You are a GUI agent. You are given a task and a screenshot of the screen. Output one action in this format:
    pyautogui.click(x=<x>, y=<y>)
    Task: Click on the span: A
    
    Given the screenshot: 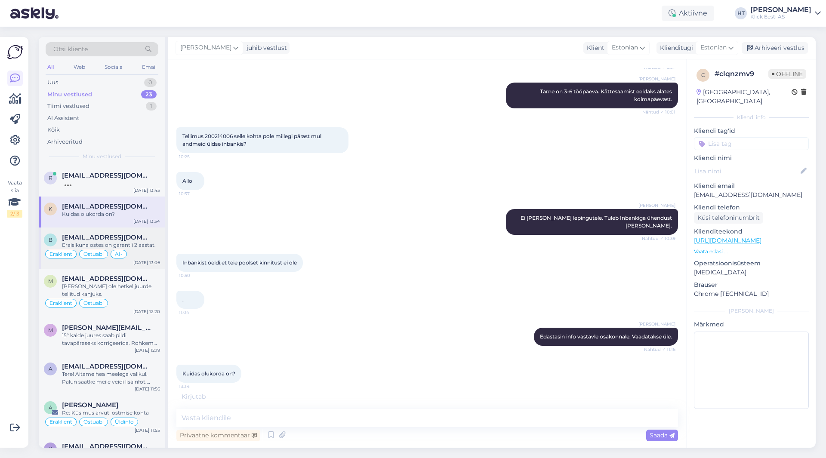 What is the action you would take?
    pyautogui.click(x=50, y=408)
    